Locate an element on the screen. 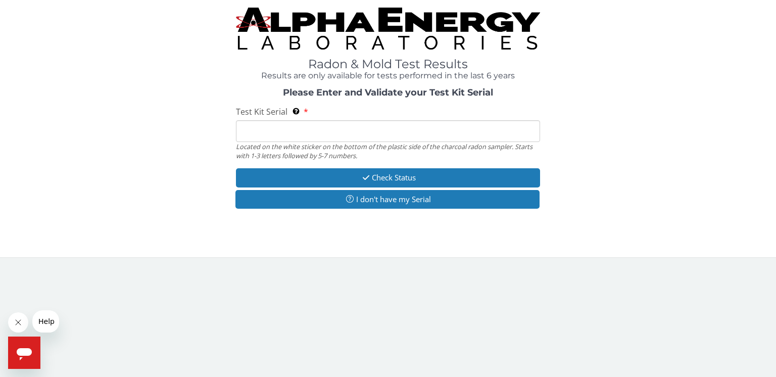 This screenshot has width=776, height=377. h1: Radon & Mold Test Results is located at coordinates (388, 64).